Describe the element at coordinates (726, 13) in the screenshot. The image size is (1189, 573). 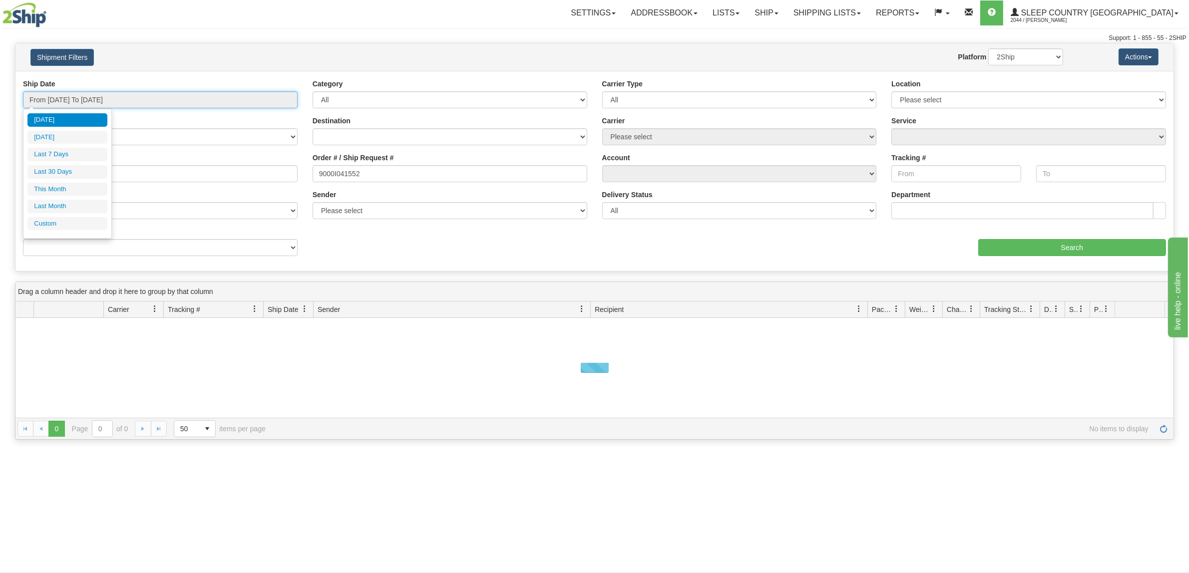
I see `a: Lists` at that location.